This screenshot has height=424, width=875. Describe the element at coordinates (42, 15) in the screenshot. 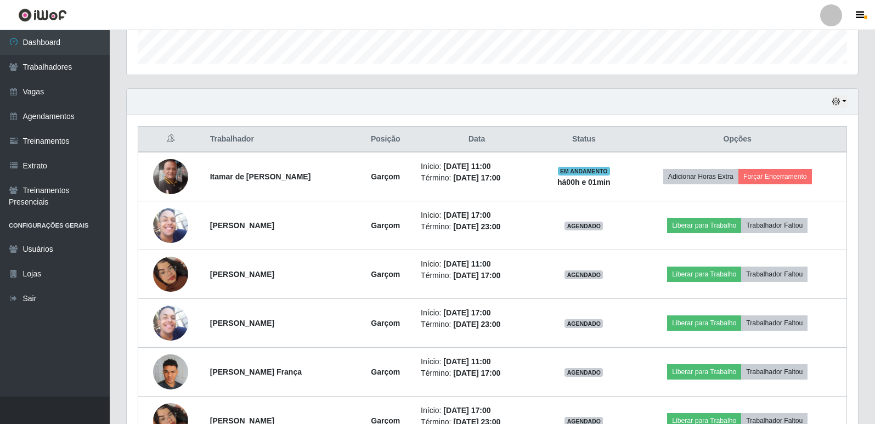

I see `img: CoreUI Logo` at that location.